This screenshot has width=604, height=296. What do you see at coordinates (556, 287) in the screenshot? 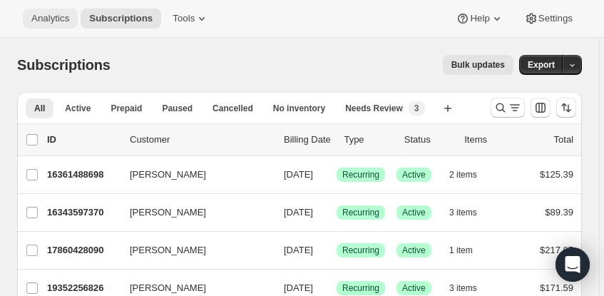
I see `span: $171.59` at bounding box center [556, 287].